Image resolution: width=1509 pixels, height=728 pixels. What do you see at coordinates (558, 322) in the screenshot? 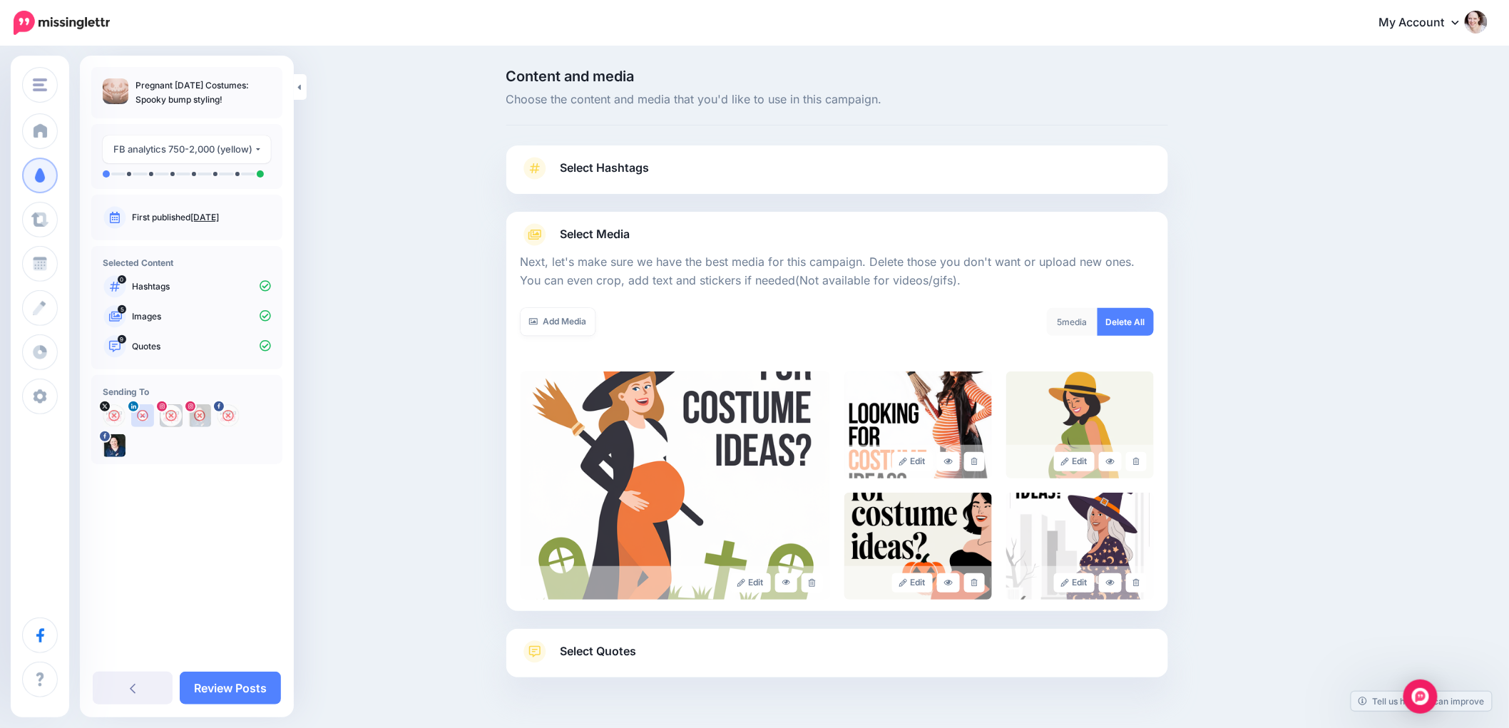
I see `a: Add Media` at bounding box center [558, 322].